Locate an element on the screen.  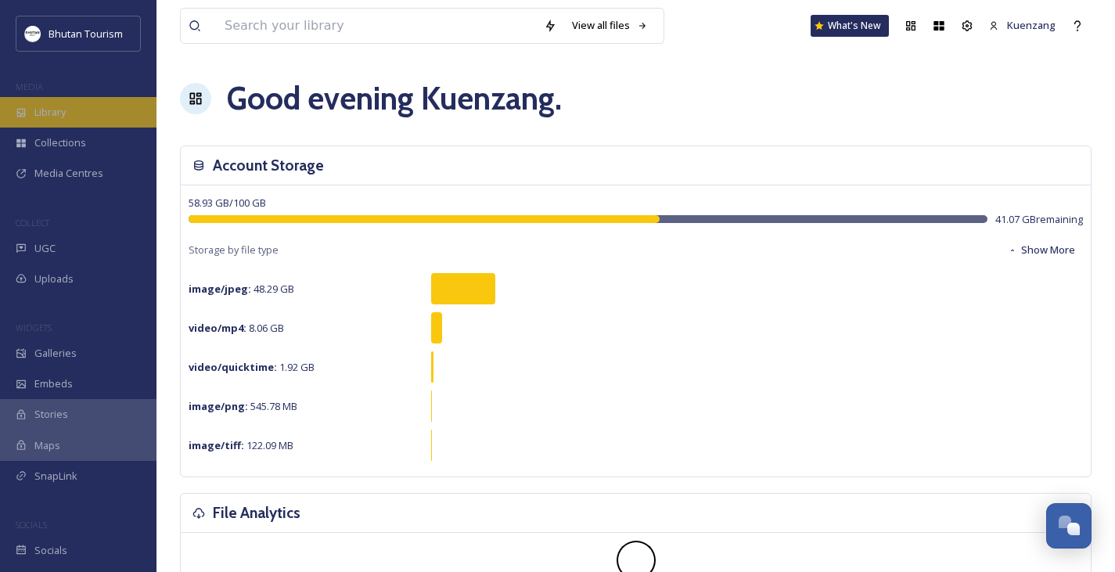
input: Search your library is located at coordinates (376, 26).